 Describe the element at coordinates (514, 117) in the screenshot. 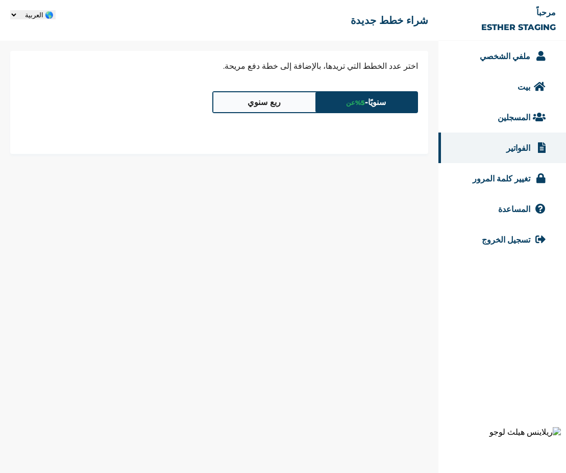

I see `a: المسجلين` at that location.